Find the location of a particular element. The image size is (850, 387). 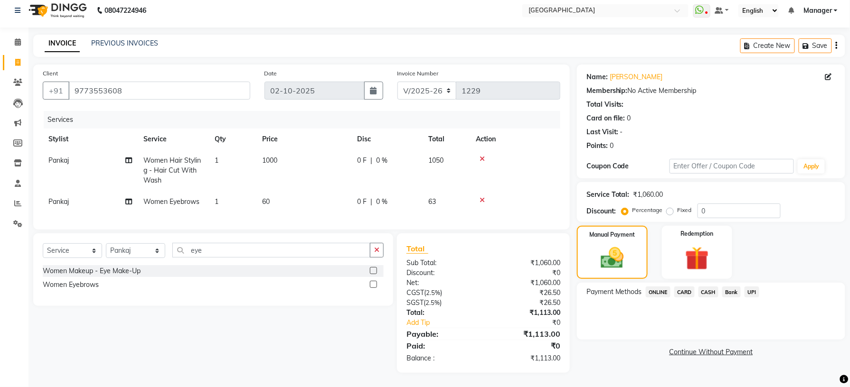

a: Continue Without Payment is located at coordinates (711, 352).